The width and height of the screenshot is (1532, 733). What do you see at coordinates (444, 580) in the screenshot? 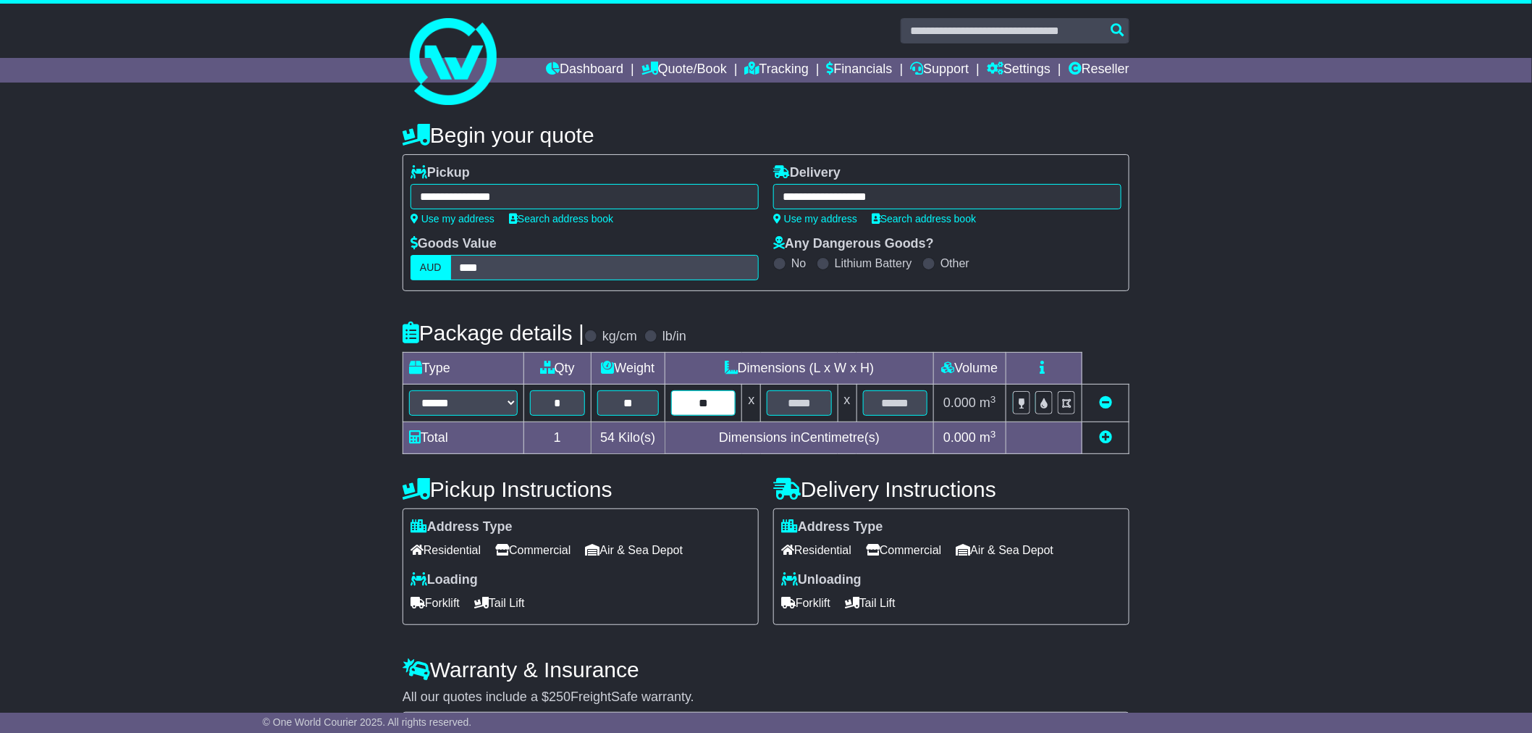
I see `label: Loading` at bounding box center [444, 580].